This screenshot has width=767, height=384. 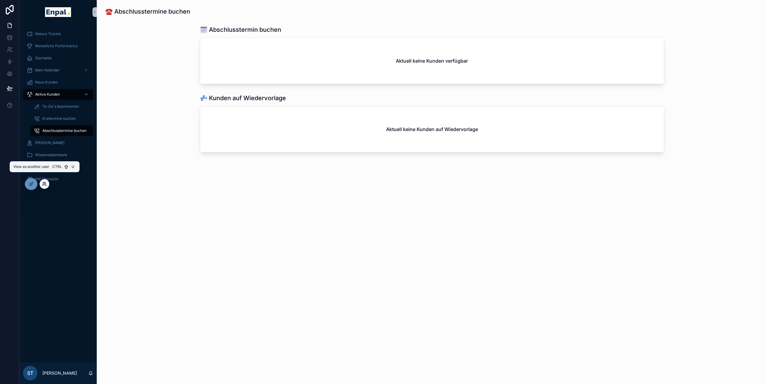 I want to click on a: Monatliche Performance, so click(x=58, y=46).